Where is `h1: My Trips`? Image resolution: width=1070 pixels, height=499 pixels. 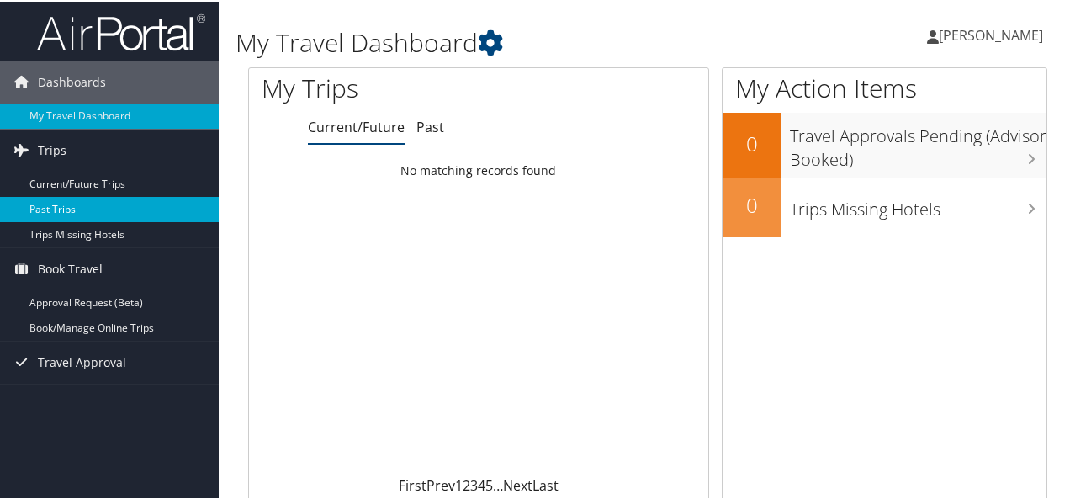
h1: My Trips is located at coordinates (383, 87).